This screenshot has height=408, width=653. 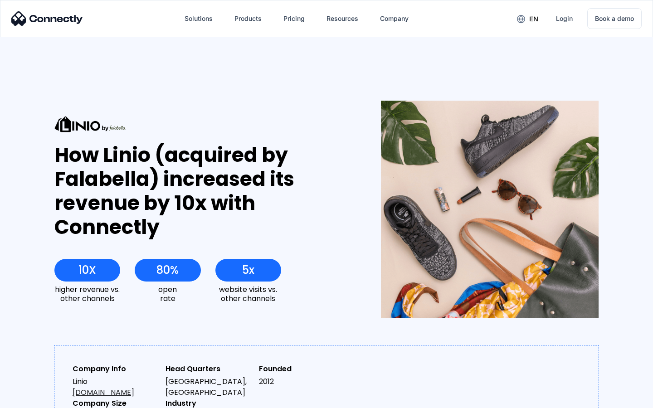 I want to click on div: open rate, so click(x=167, y=294).